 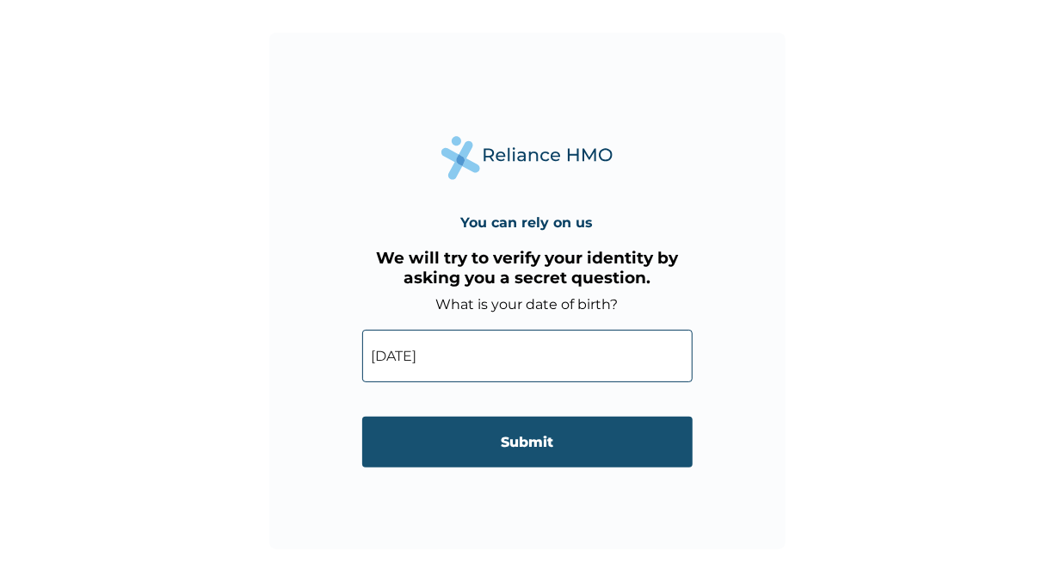 What do you see at coordinates (527, 304) in the screenshot?
I see `label: What is your date of birth?` at bounding box center [527, 304].